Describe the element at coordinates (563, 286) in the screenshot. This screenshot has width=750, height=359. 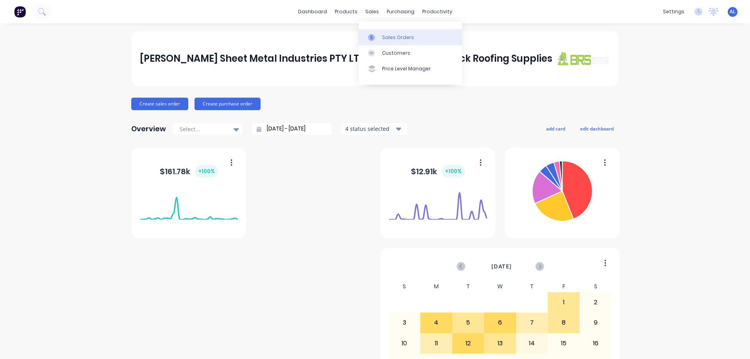
I see `div: F` at that location.